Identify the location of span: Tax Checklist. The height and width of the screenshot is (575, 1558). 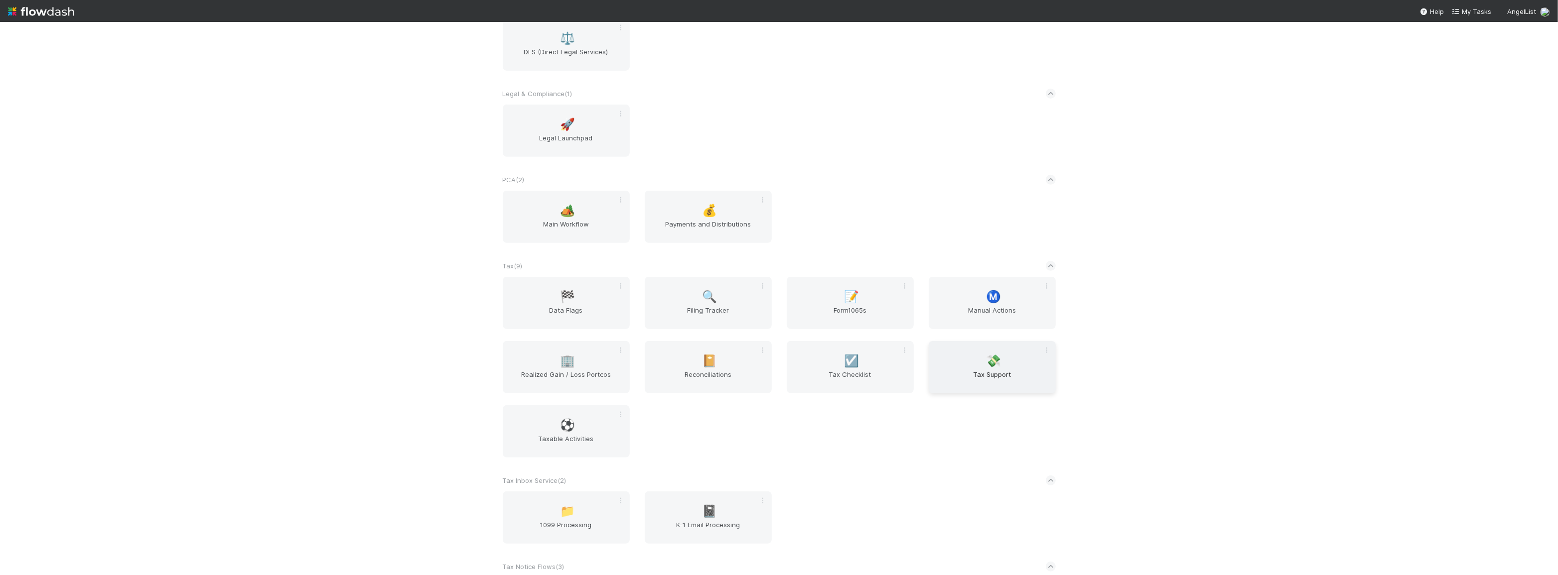
(850, 380).